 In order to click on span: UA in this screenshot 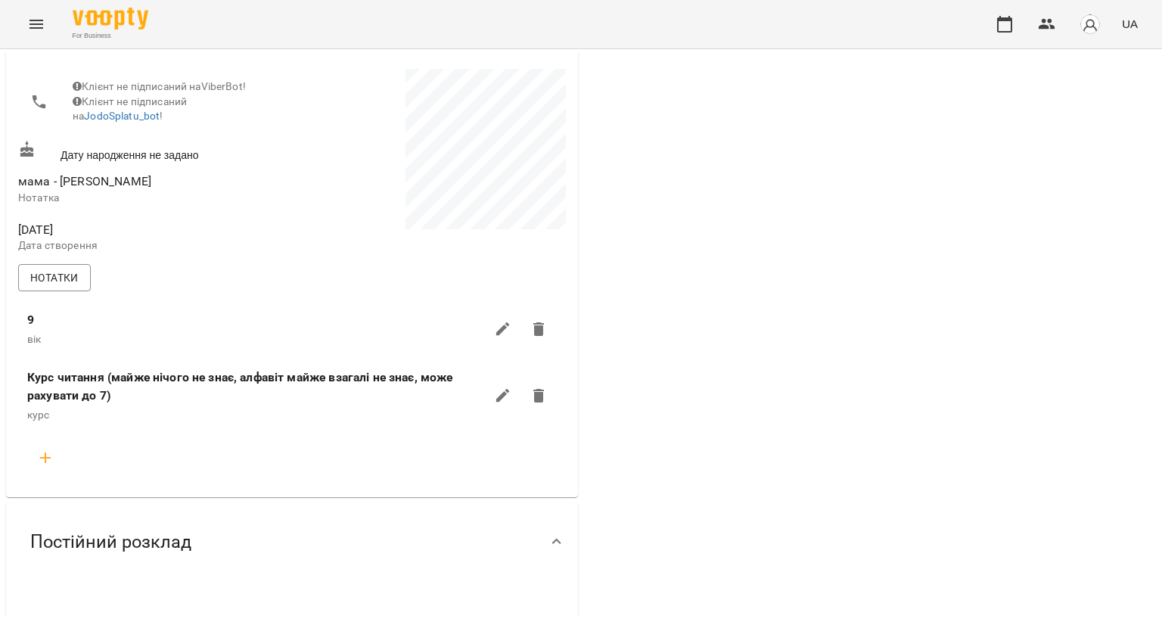, I will do `click(1130, 23)`.